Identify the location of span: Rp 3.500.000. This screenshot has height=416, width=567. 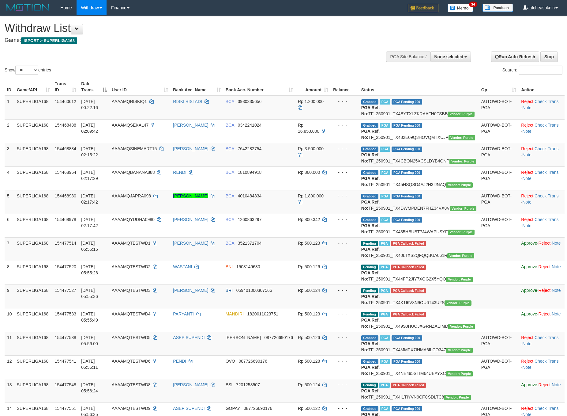
(311, 149).